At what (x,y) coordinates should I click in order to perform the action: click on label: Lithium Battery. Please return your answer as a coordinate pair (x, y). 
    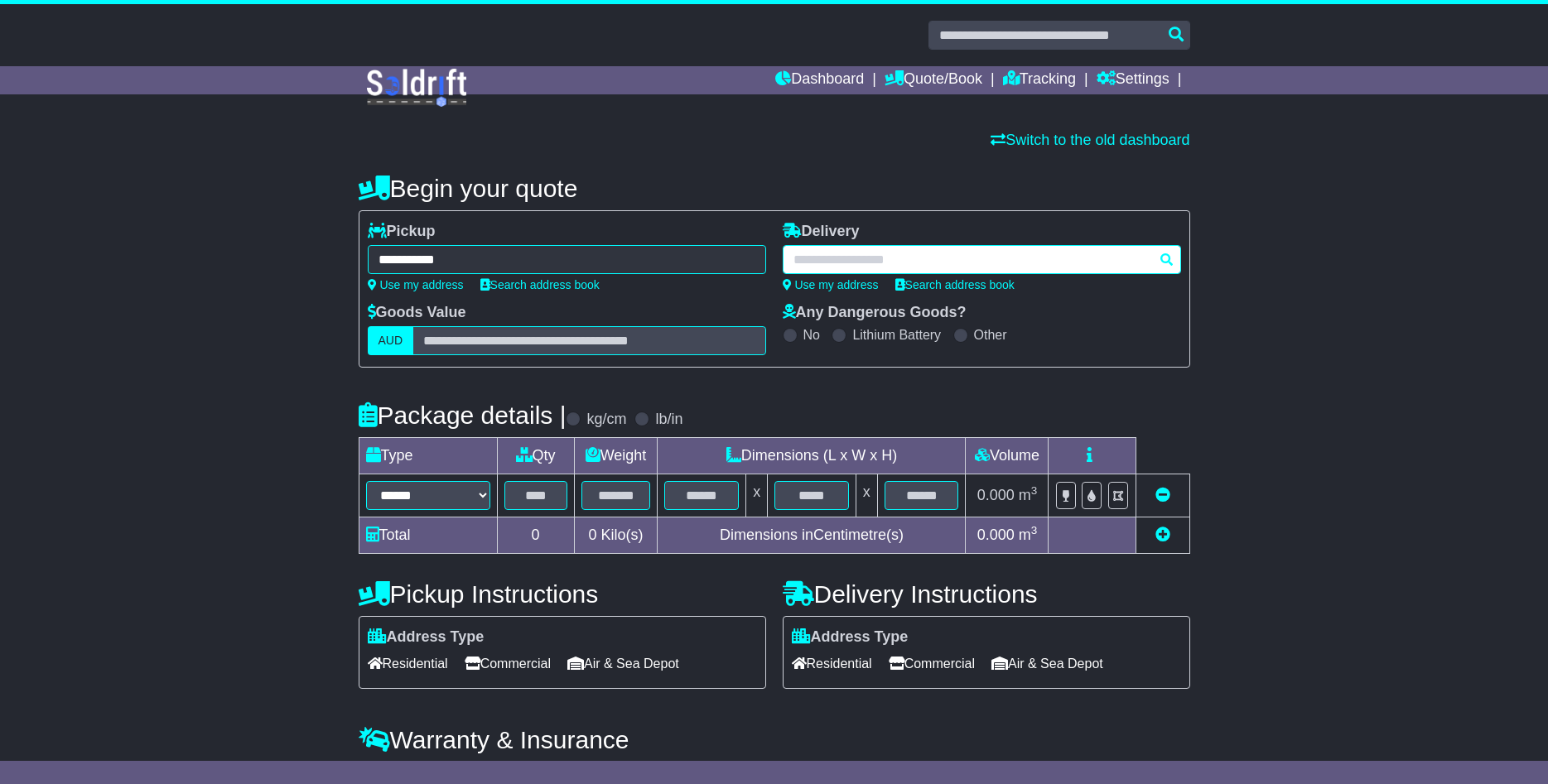
    Looking at the image, I should click on (896, 335).